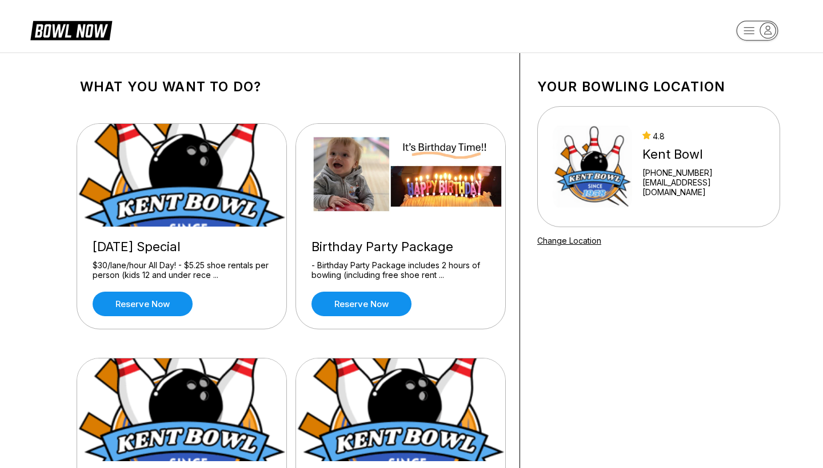 The height and width of the screenshot is (468, 823). Describe the element at coordinates (182, 270) in the screenshot. I see `div: $30/lane/hour All Day! - $5.25 shoe rentals per person (kids 12 and under rece ...` at that location.